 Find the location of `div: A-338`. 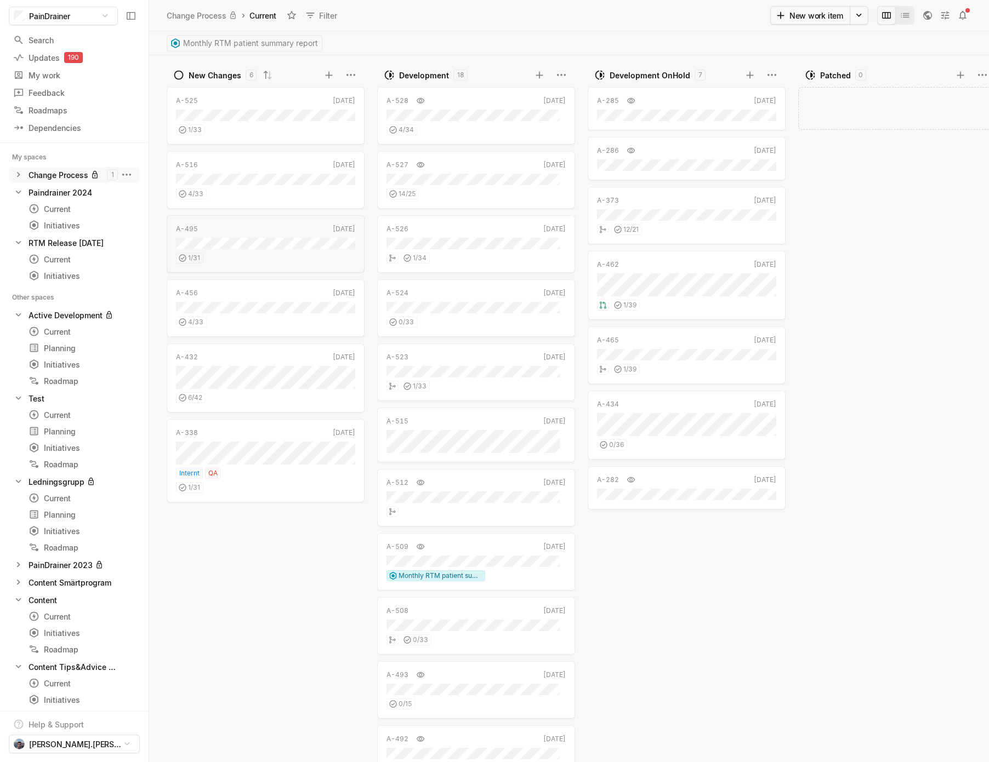

div: A-338 is located at coordinates (187, 433).